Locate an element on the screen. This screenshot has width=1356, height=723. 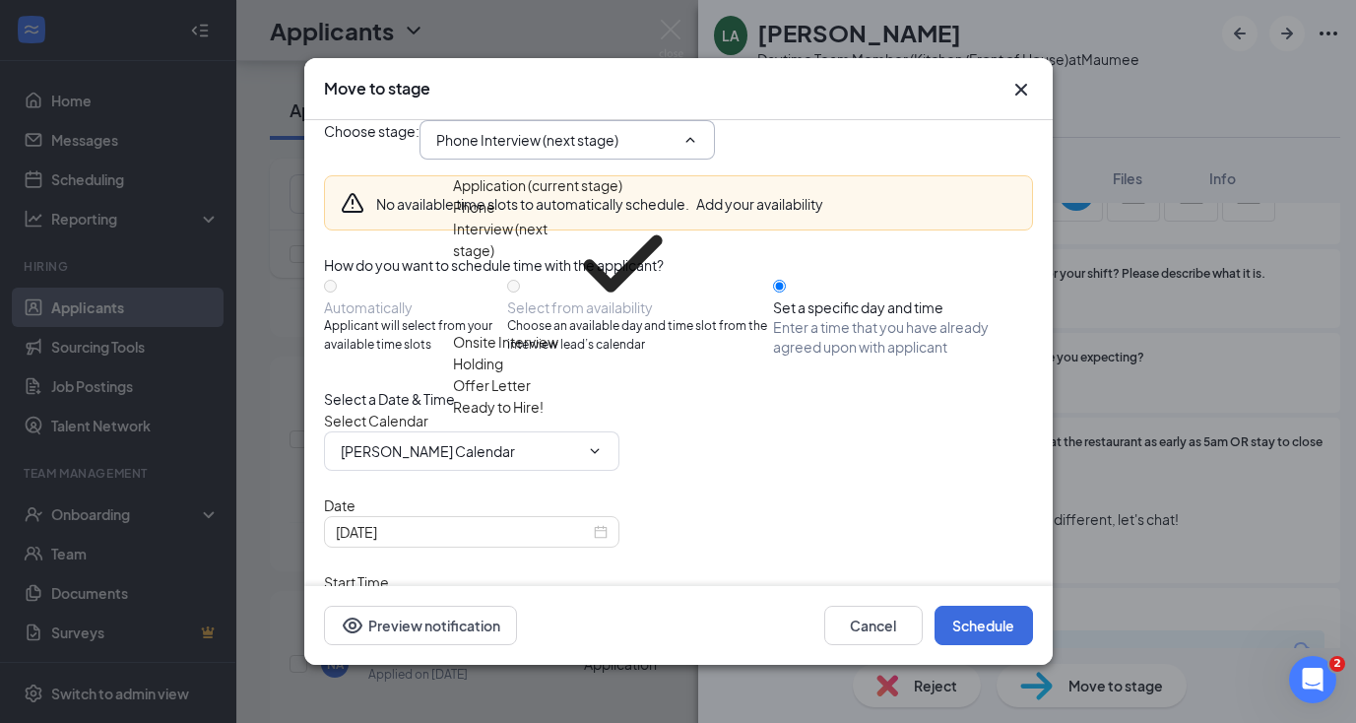
button: Cancel is located at coordinates (874, 626).